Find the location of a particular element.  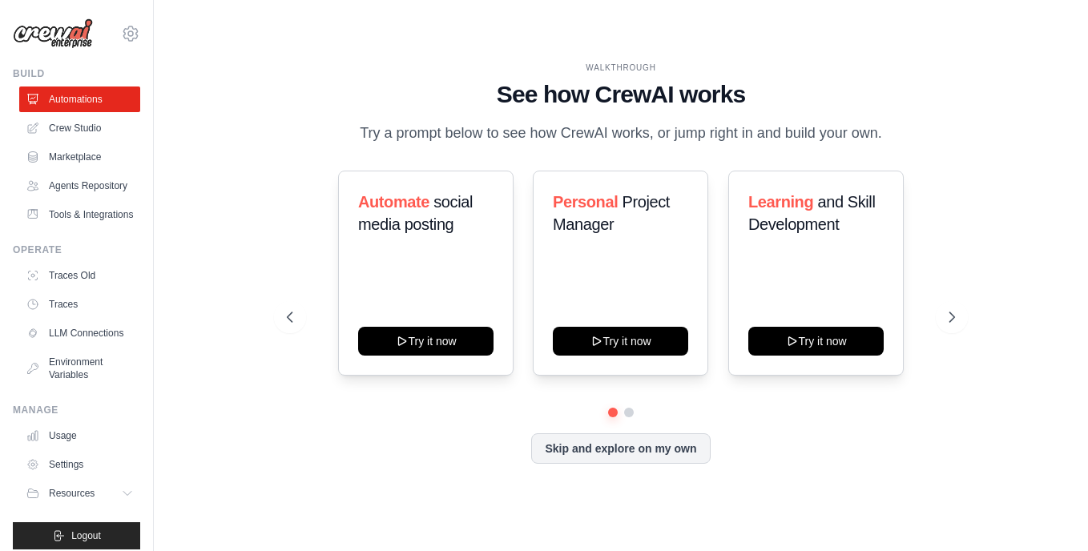

a: Tools & Integrations is located at coordinates (79, 215).